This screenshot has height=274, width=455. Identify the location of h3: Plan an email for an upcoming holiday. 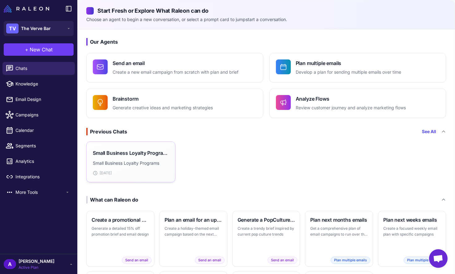
(193, 220).